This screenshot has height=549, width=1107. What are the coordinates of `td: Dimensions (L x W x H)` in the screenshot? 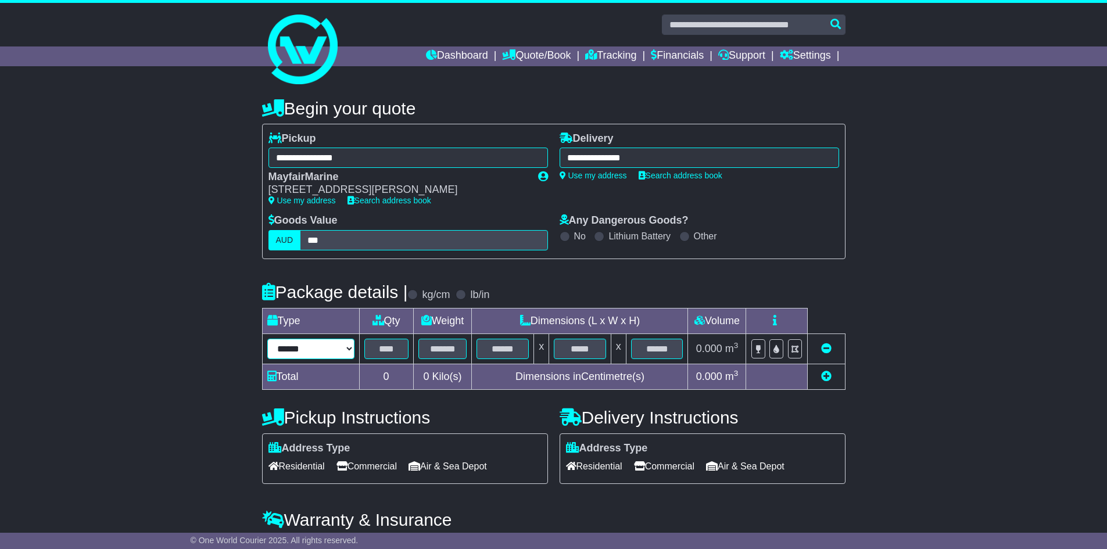 It's located at (580, 321).